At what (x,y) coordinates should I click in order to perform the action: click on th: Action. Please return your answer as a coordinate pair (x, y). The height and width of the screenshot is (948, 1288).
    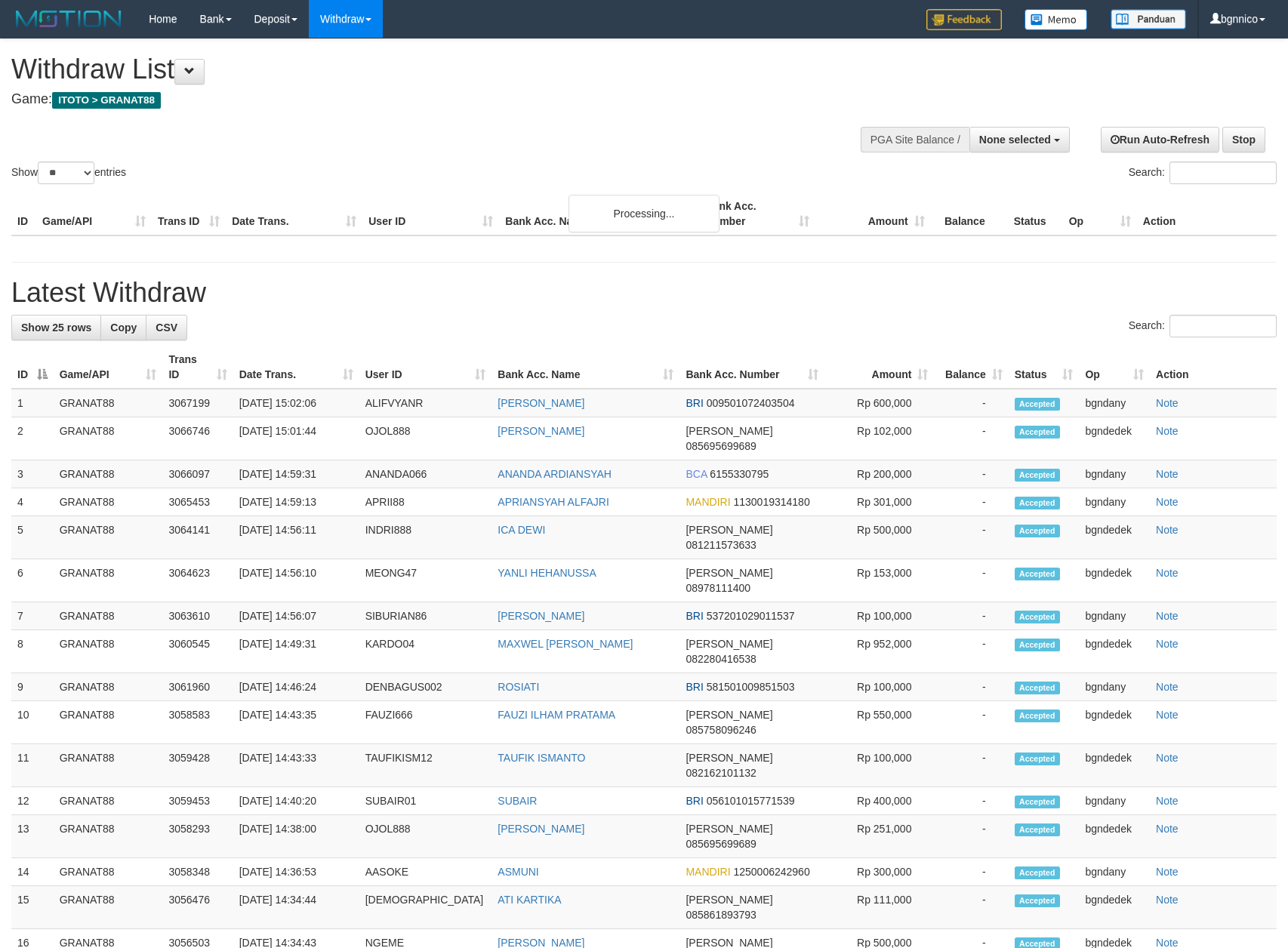
    Looking at the image, I should click on (1214, 367).